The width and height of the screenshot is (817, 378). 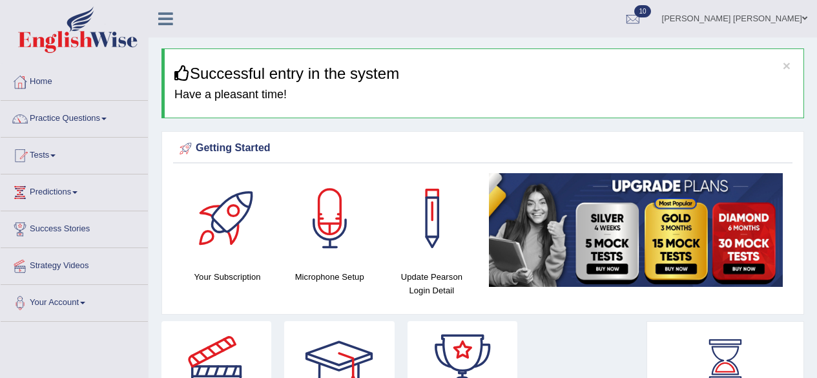 I want to click on img: small5.jpg, so click(x=635, y=230).